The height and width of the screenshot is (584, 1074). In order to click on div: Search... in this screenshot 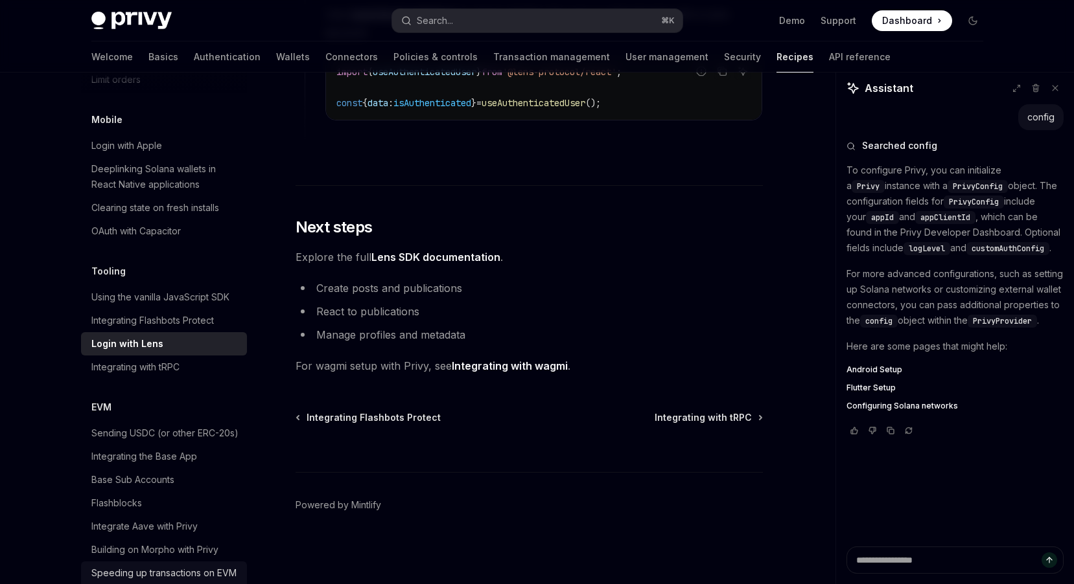, I will do `click(435, 21)`.